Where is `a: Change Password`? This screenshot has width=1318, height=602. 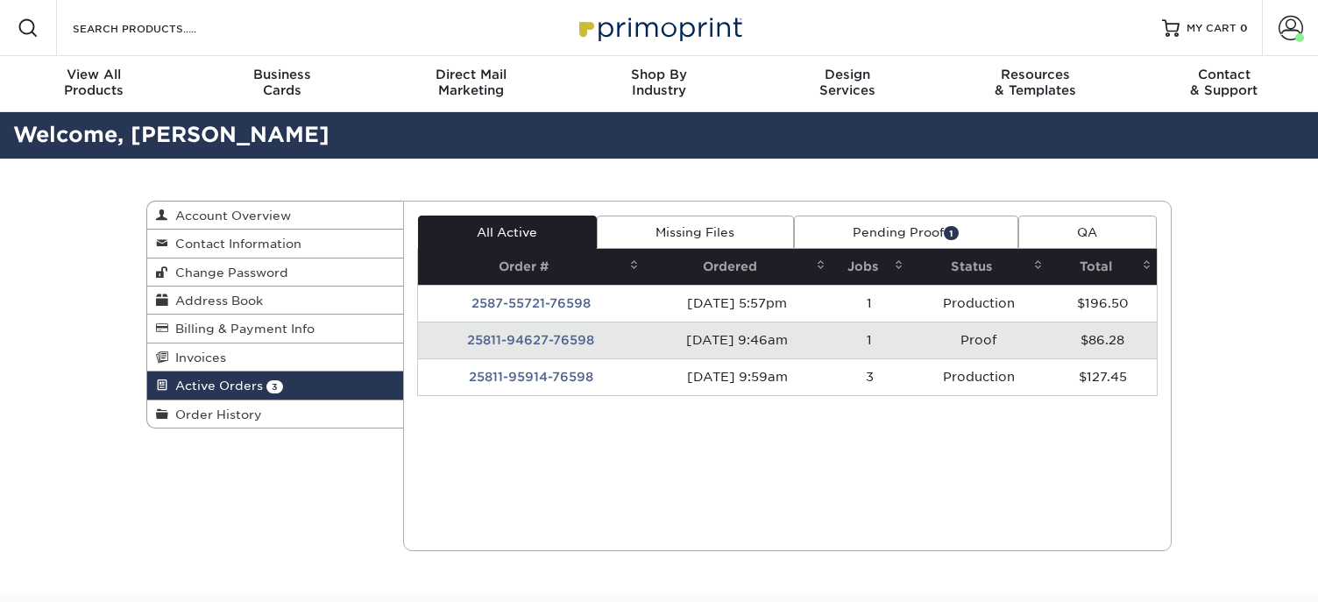
a: Change Password is located at coordinates (275, 272).